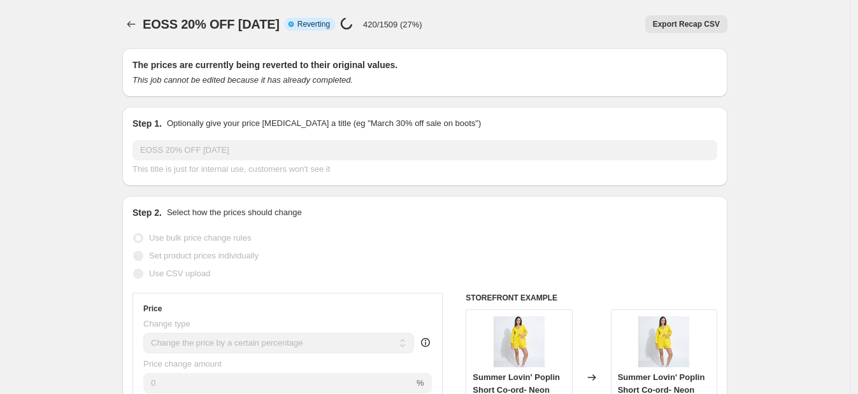 Image resolution: width=858 pixels, height=394 pixels. I want to click on span: Set product prices individually, so click(204, 255).